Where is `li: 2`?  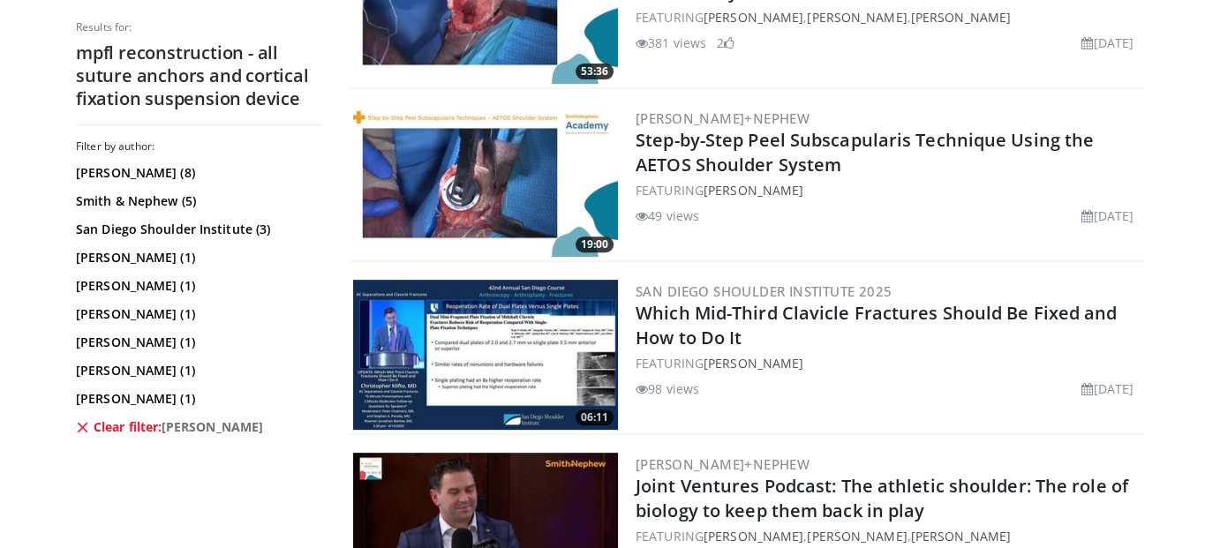
li: 2 is located at coordinates (726, 42).